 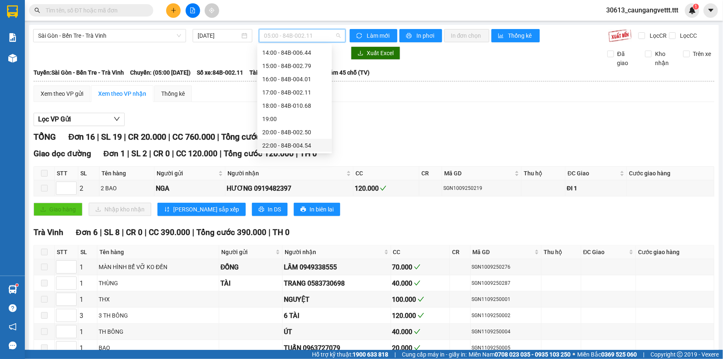 What do you see at coordinates (506, 315) in the screenshot?
I see `div: SGN1109250002` at bounding box center [506, 315].